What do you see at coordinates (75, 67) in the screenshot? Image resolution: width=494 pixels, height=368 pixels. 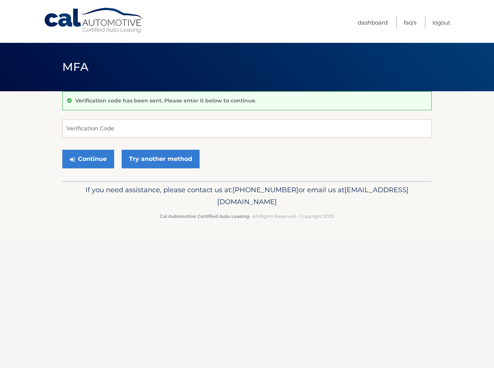 I see `span: MFA` at bounding box center [75, 67].